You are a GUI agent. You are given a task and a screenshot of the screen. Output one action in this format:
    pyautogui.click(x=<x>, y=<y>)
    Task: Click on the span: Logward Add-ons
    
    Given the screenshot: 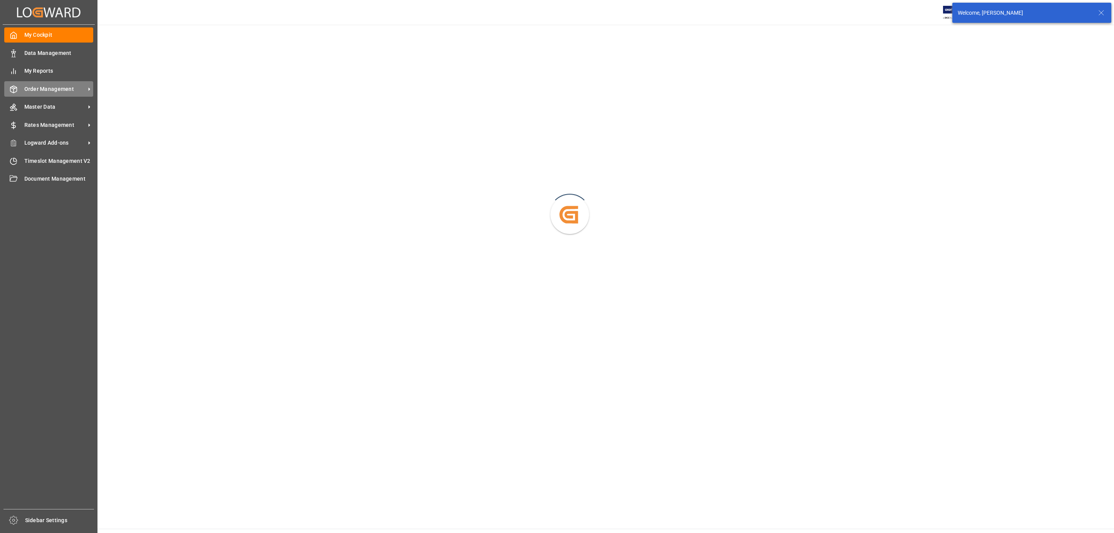 What is the action you would take?
    pyautogui.click(x=55, y=143)
    